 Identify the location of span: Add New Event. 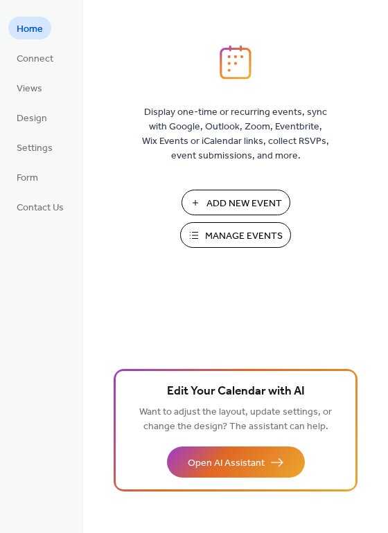
(244, 203).